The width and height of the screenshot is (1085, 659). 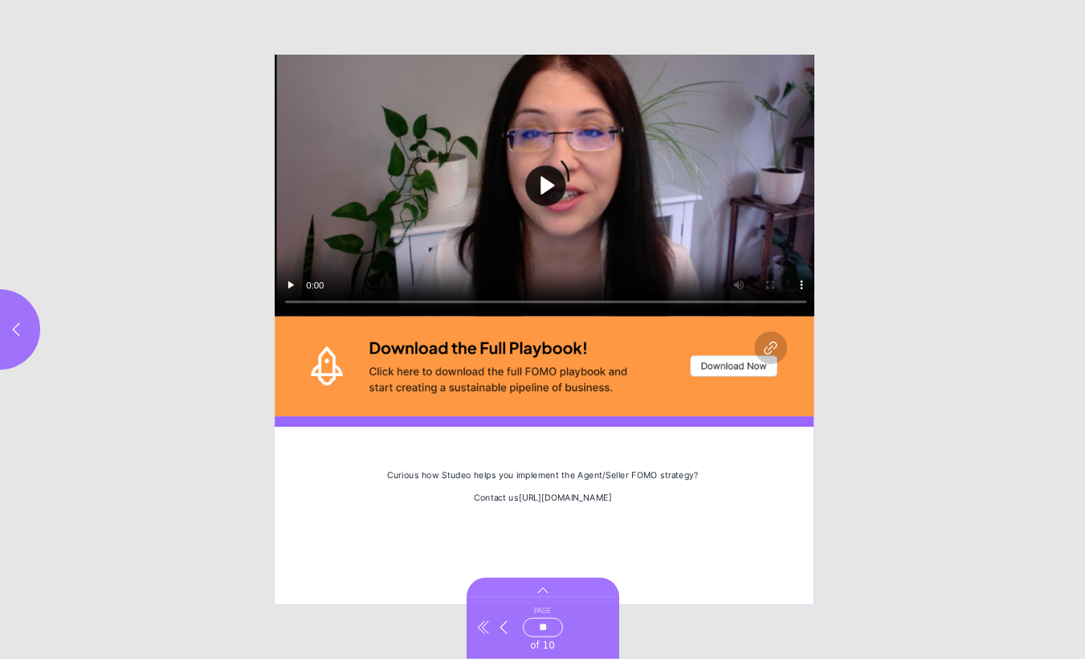 What do you see at coordinates (542, 645) in the screenshot?
I see `span: of 10` at bounding box center [542, 645].